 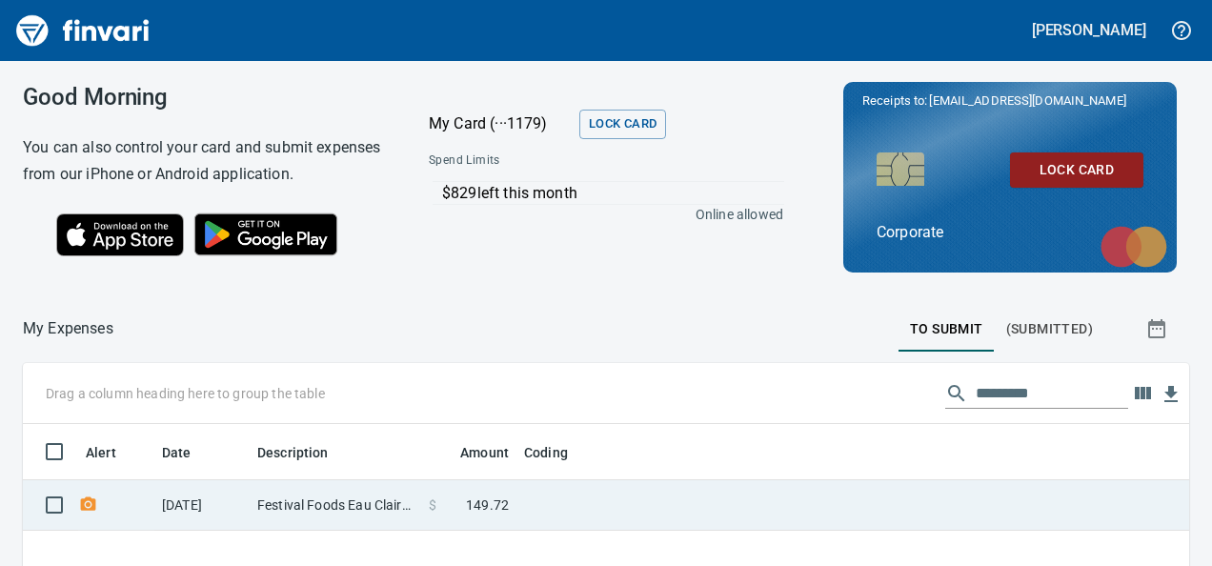 I want to click on p: My Expenses, so click(x=68, y=329).